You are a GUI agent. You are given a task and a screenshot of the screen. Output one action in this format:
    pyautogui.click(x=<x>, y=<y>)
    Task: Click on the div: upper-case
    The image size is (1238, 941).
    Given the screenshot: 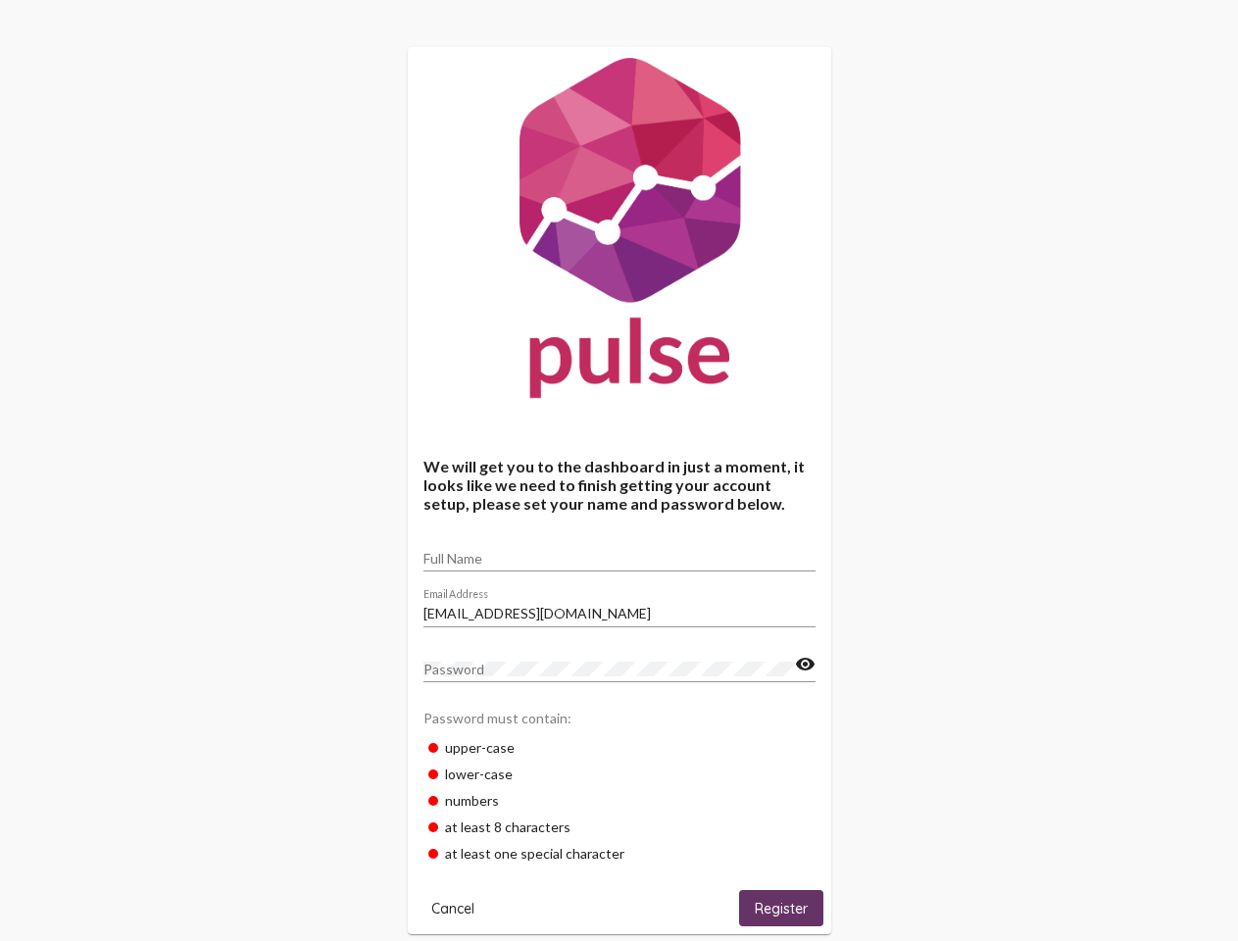 What is the action you would take?
    pyautogui.click(x=620, y=747)
    